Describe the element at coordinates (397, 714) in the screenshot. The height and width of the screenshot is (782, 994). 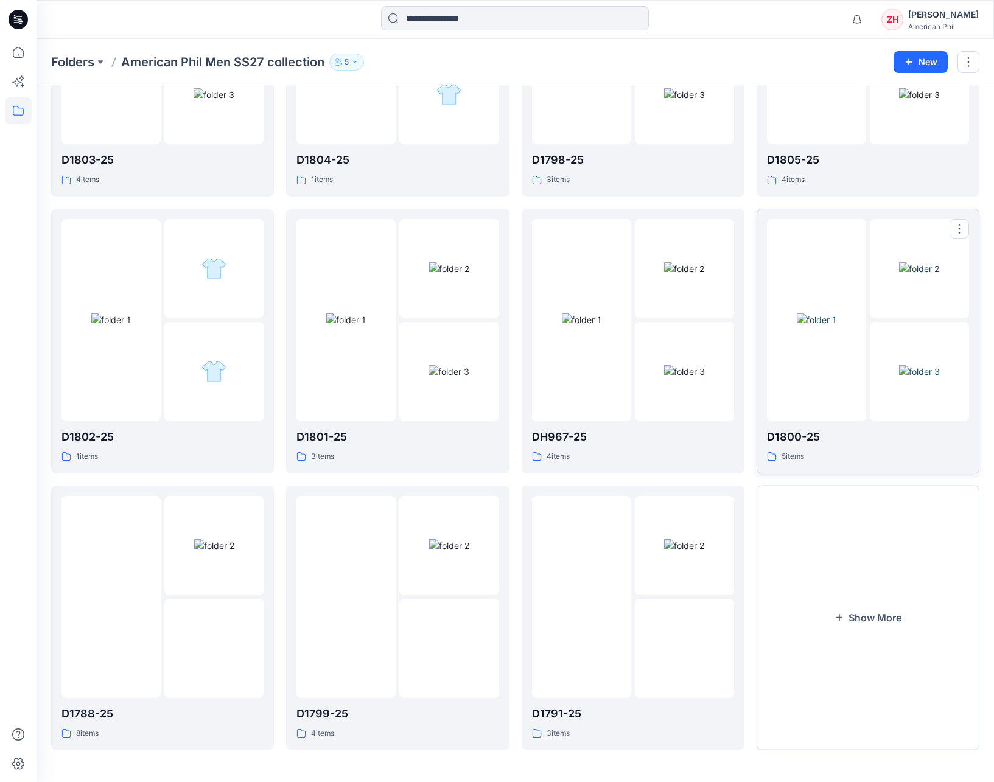
I see `p: D1799-25` at that location.